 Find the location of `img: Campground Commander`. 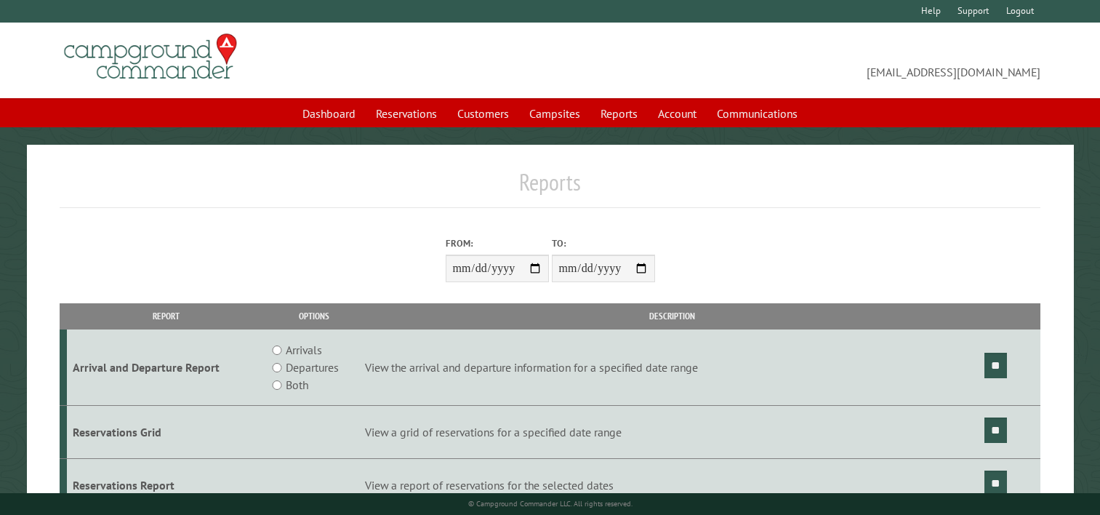

img: Campground Commander is located at coordinates (150, 57).